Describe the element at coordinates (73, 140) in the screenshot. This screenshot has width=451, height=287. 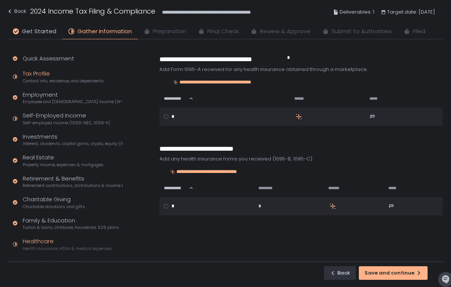
I see `div: Investments` at that location.